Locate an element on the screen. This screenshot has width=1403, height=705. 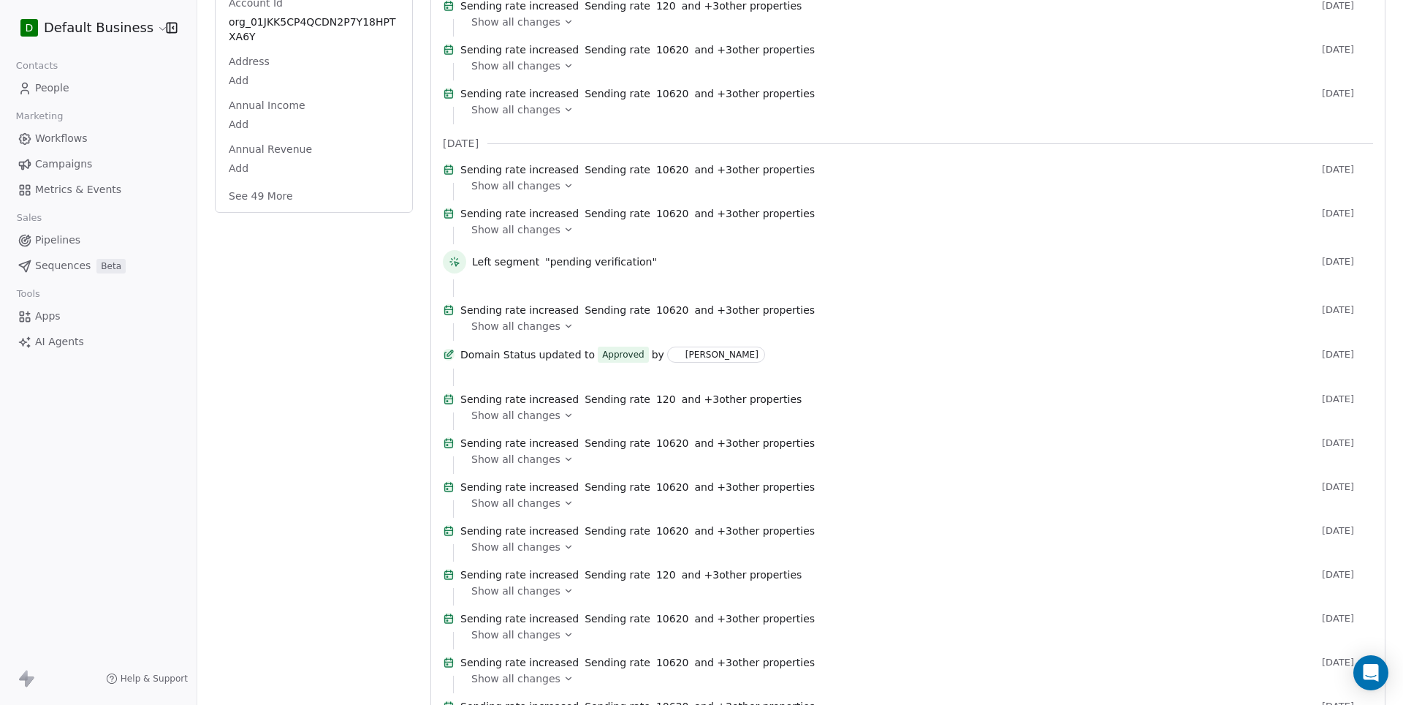
span: Sequences is located at coordinates (63, 265).